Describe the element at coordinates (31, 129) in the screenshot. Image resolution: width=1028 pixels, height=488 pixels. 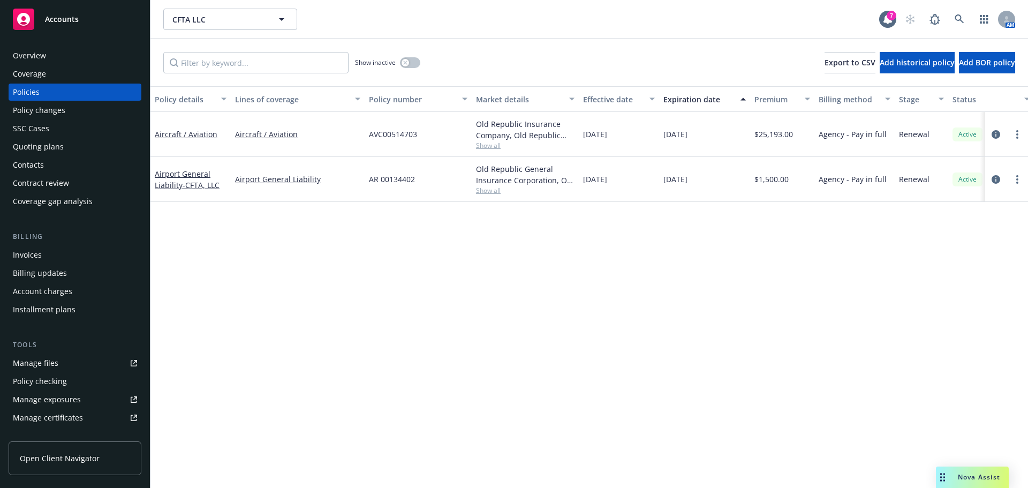
I see `div: SSC Cases` at that location.